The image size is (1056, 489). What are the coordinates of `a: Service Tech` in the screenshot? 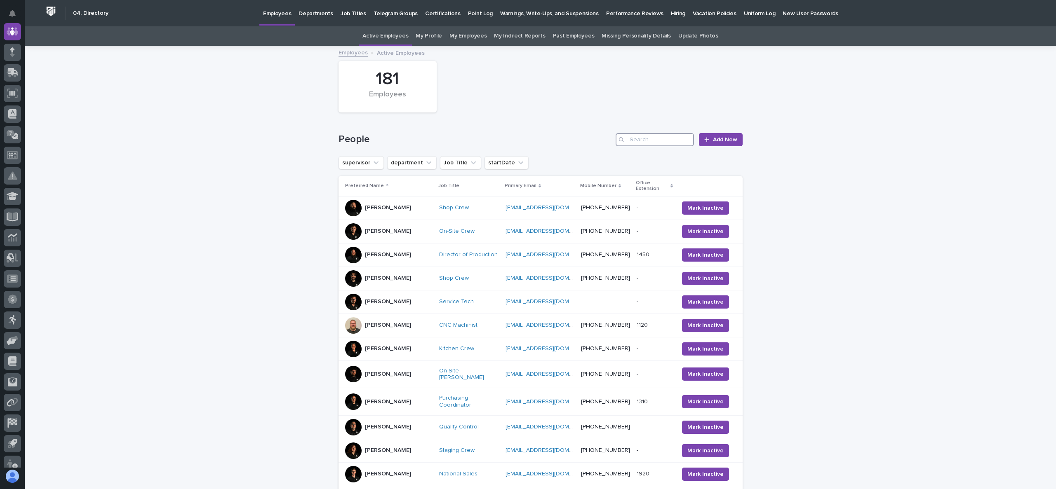 It's located at (456, 302).